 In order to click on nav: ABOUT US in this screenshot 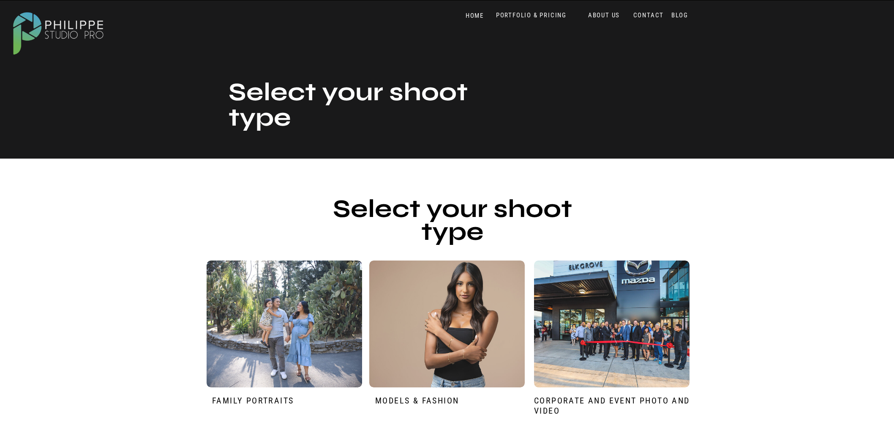, I will do `click(604, 15)`.